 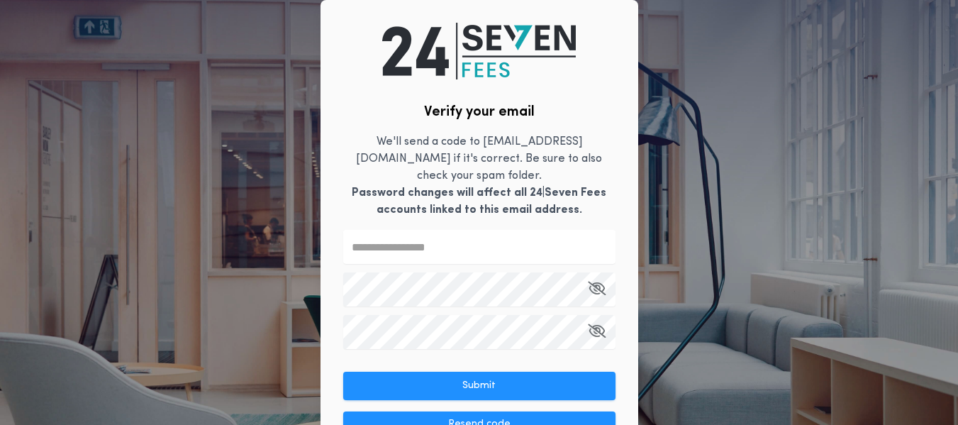 What do you see at coordinates (479, 51) in the screenshot?
I see `img: logo` at bounding box center [479, 51].